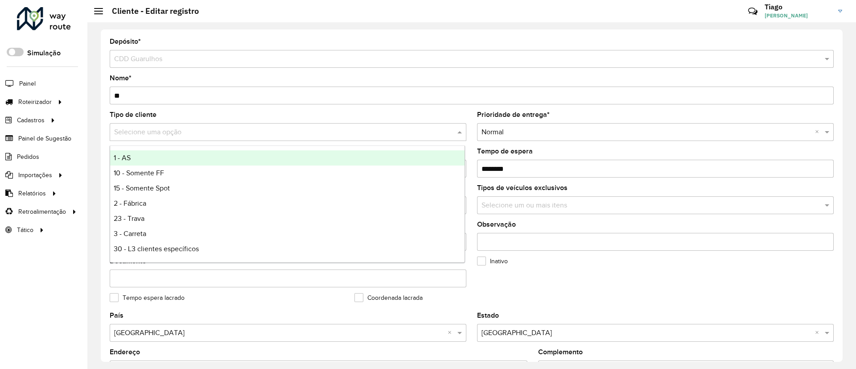 The height and width of the screenshot is (369, 856). What do you see at coordinates (522, 188) in the screenshot?
I see `label: Tipos de veículos exclusivos` at bounding box center [522, 188].